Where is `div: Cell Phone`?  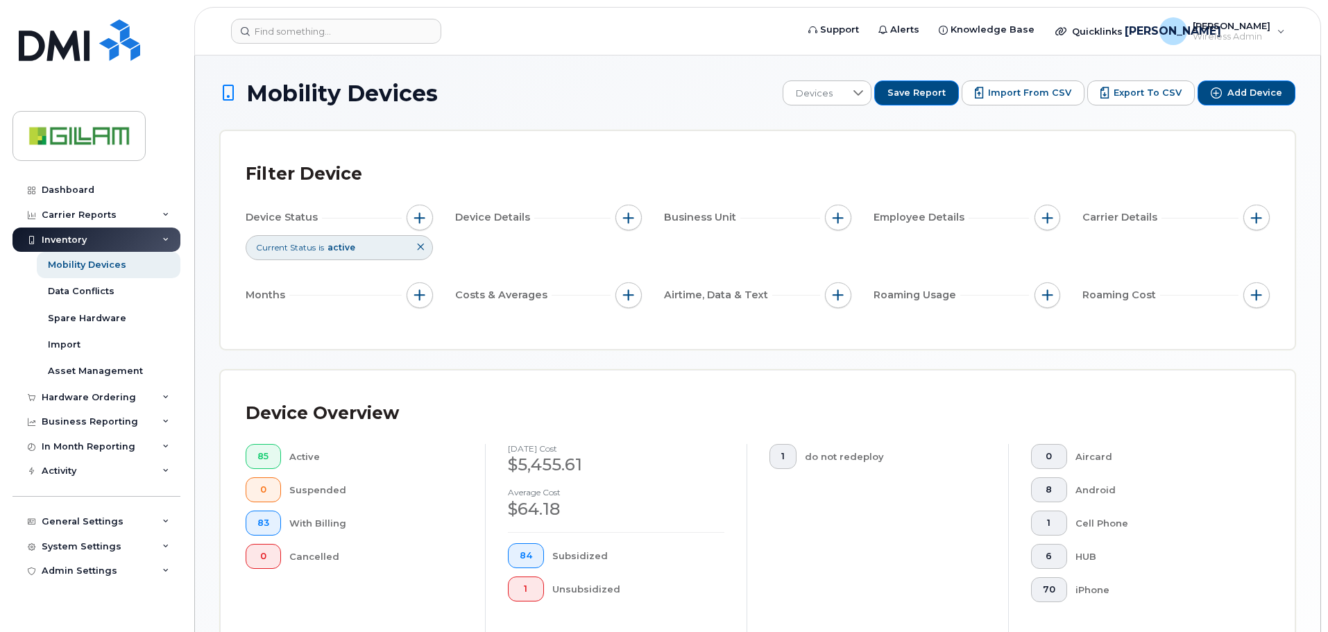
div: Cell Phone is located at coordinates (1161, 523).